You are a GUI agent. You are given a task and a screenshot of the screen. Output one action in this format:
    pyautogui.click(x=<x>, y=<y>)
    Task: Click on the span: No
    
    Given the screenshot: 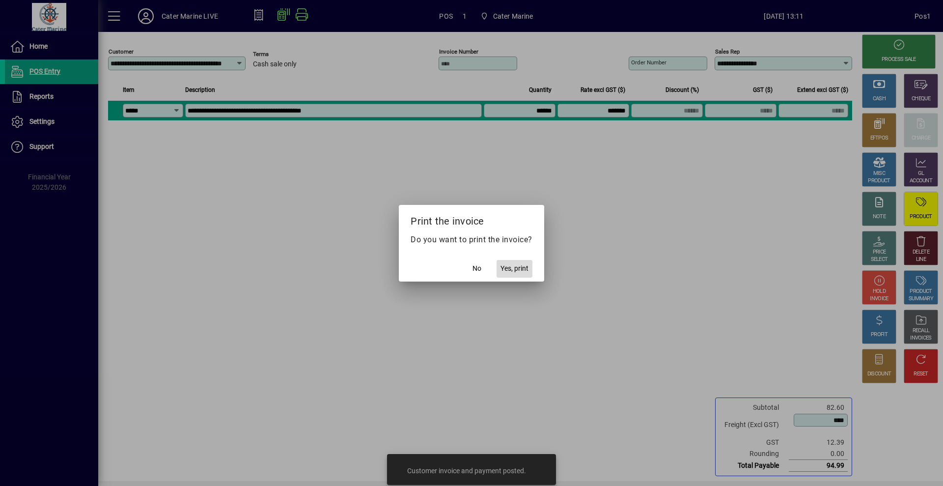 What is the action you would take?
    pyautogui.click(x=477, y=268)
    